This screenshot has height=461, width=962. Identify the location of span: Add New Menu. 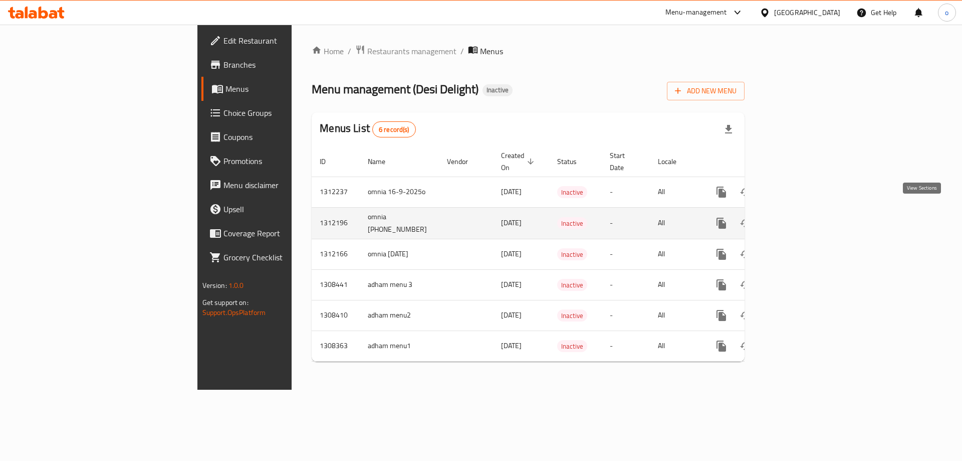
(706, 91).